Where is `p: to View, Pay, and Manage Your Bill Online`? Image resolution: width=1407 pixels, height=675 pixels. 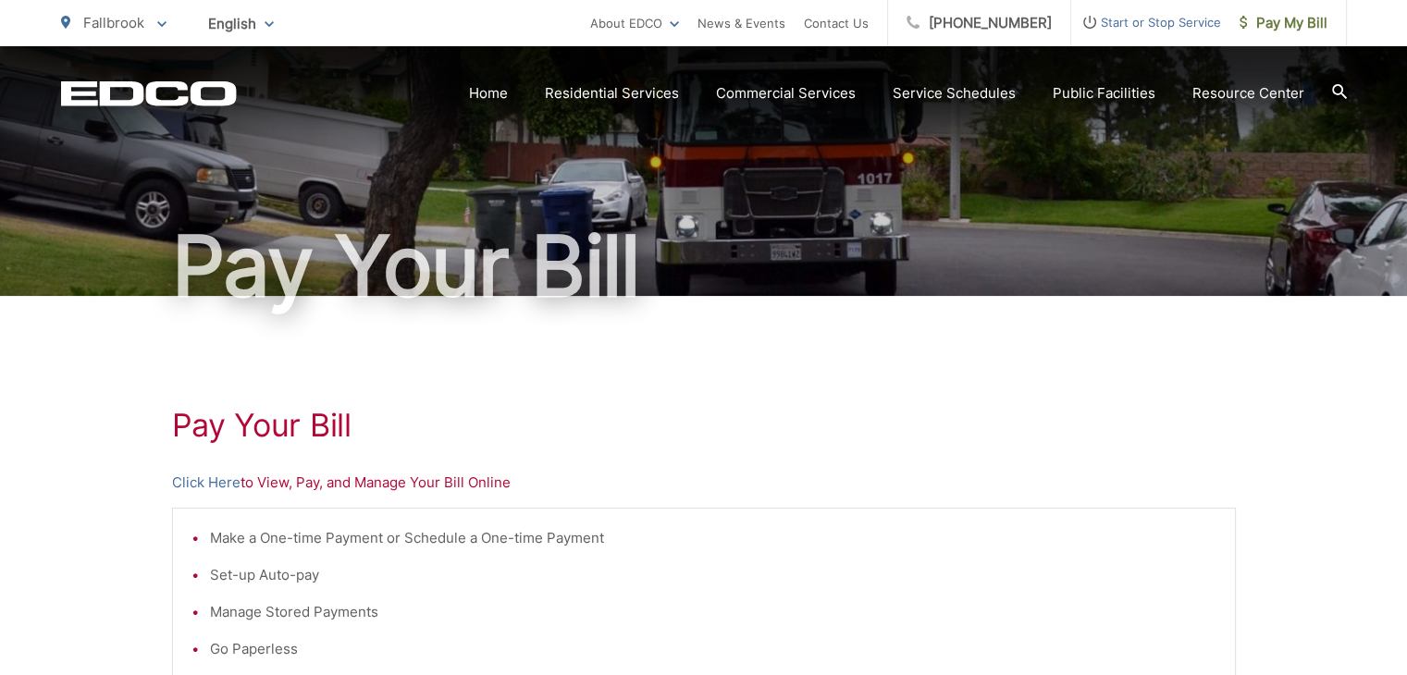 p: to View, Pay, and Manage Your Bill Online is located at coordinates (704, 483).